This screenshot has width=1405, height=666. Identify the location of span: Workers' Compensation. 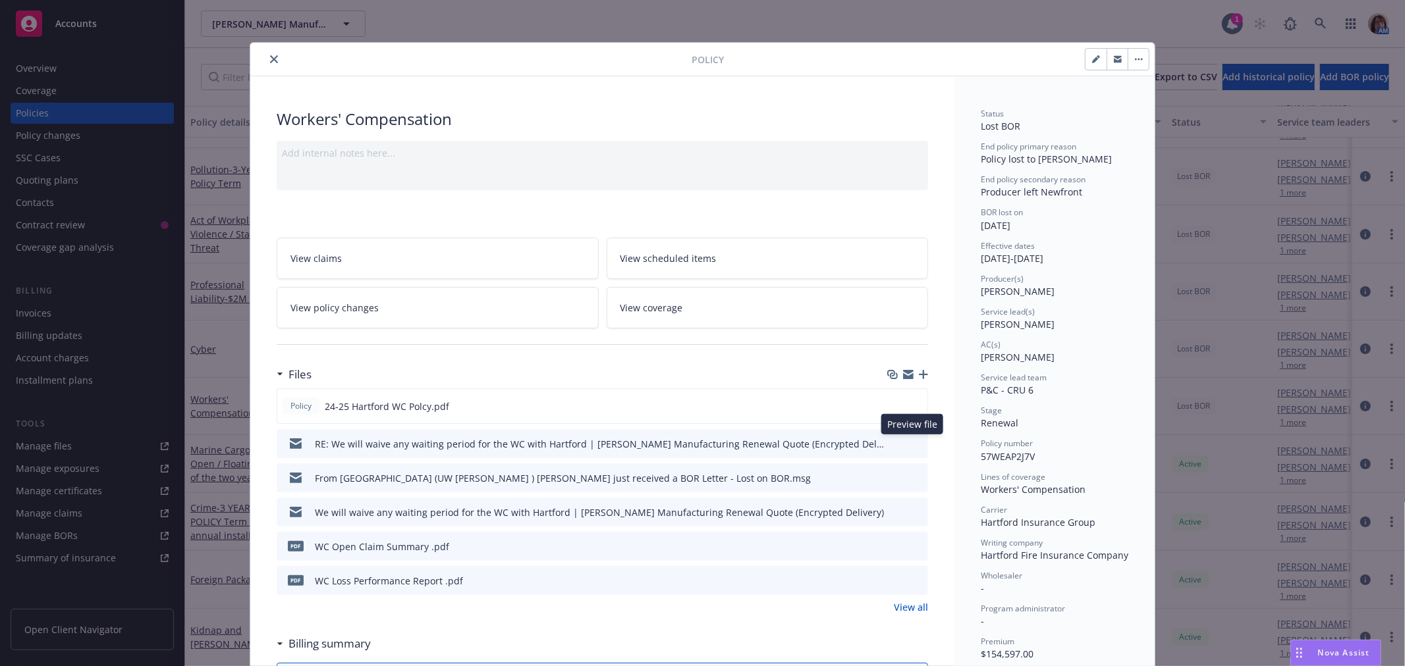
(1032, 489).